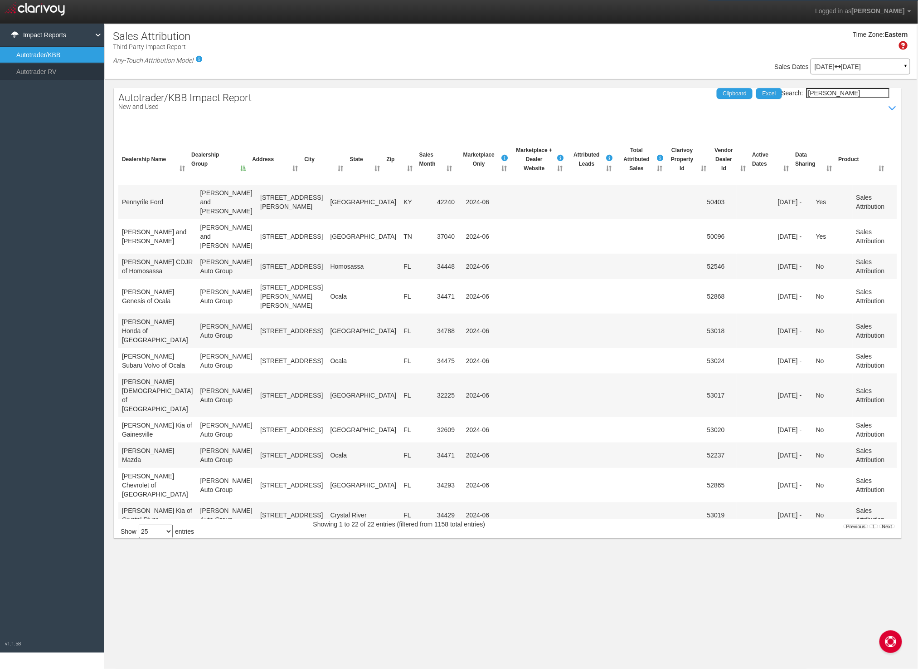 The height and width of the screenshot is (669, 918). Describe the element at coordinates (770, 93) in the screenshot. I see `span: Excel` at that location.